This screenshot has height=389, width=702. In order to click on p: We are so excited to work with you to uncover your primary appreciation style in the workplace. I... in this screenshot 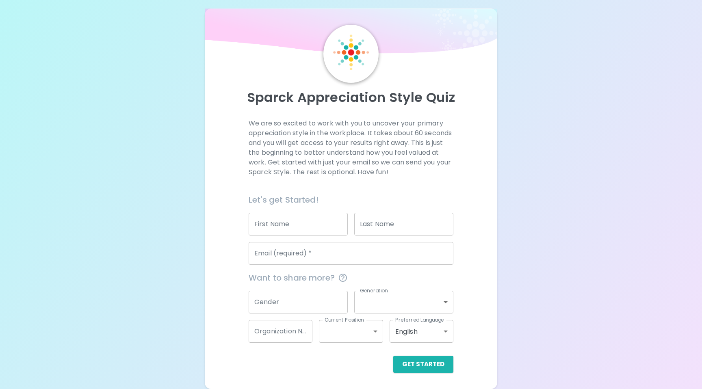, I will do `click(351, 148)`.